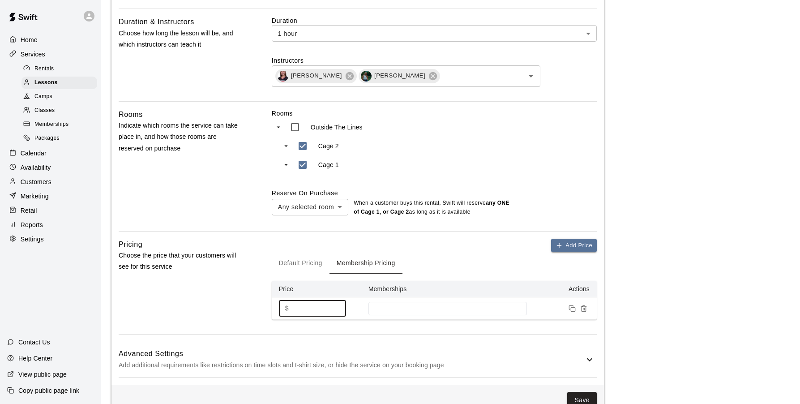 This screenshot has width=800, height=404. What do you see at coordinates (283, 76) in the screenshot?
I see `img: Sammie Harms` at bounding box center [283, 76].